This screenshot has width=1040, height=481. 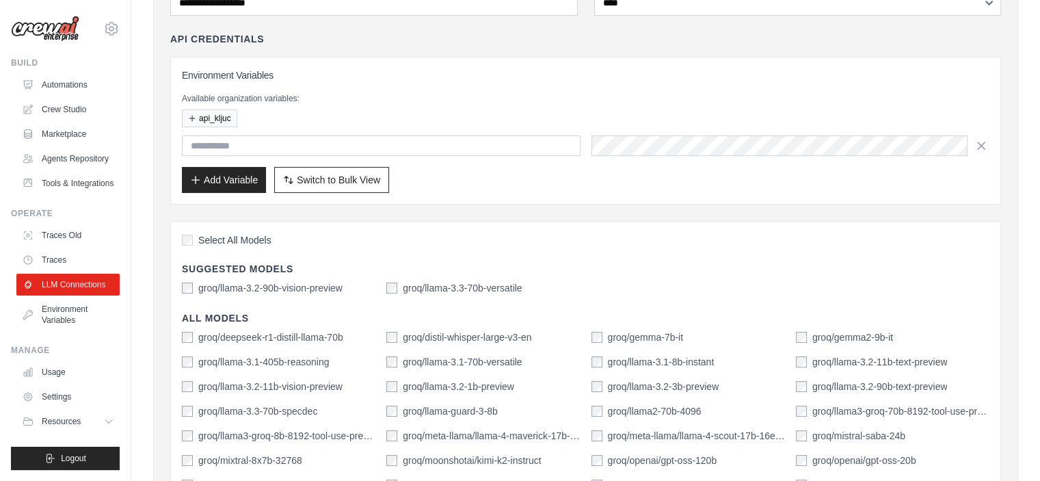 I want to click on input: groq/llama-3.2-11b-text-preview, so click(x=801, y=362).